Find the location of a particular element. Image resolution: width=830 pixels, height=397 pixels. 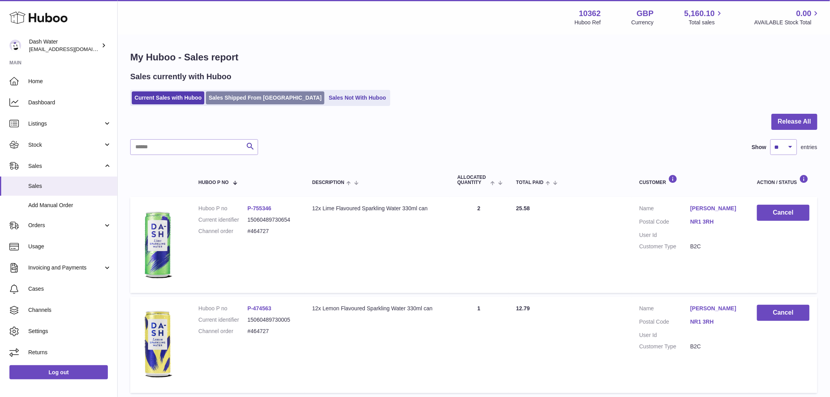

img: internalAdmin-10362@internal.huboo.com is located at coordinates (15, 45).